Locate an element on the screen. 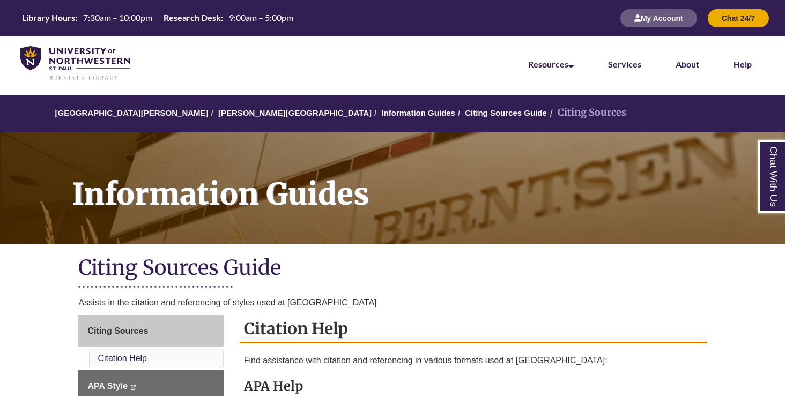  a: Resources is located at coordinates (550, 64).